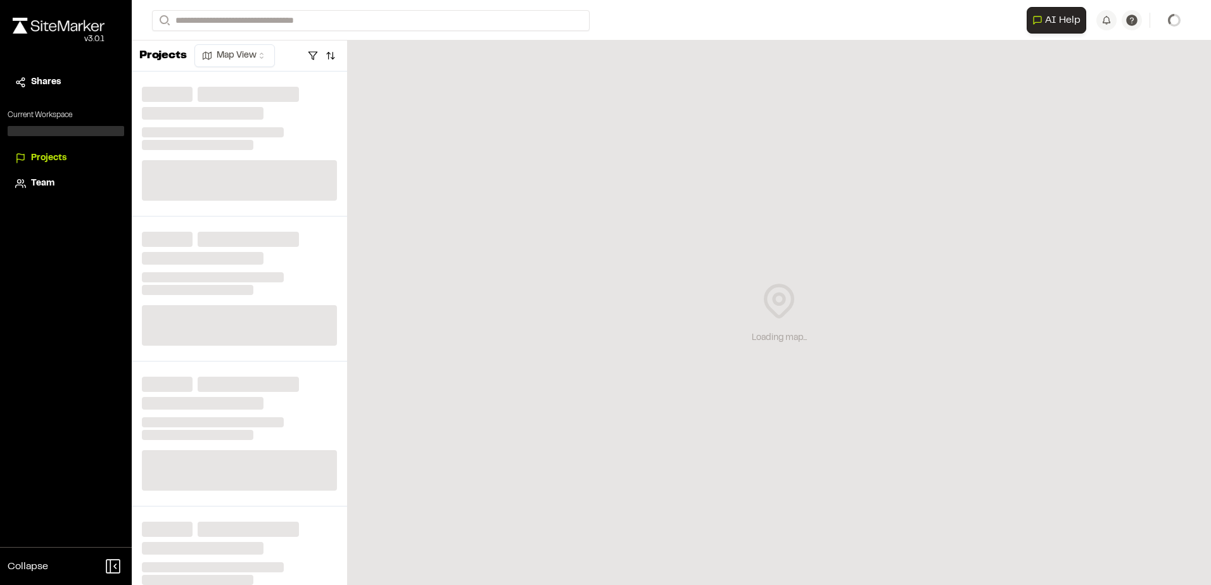 This screenshot has width=1211, height=585. I want to click on span: Shares, so click(46, 82).